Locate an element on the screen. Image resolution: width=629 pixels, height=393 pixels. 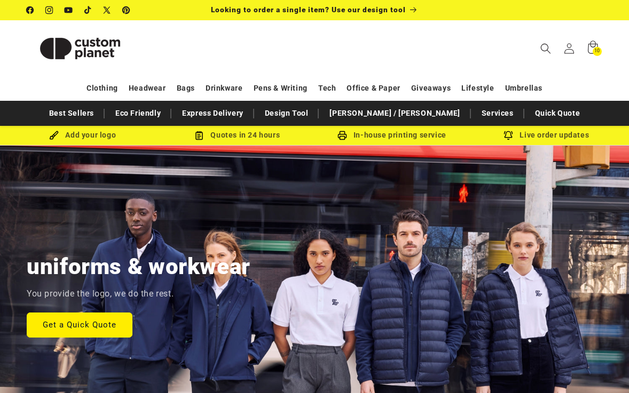
div: In-house printing service is located at coordinates (392, 135).